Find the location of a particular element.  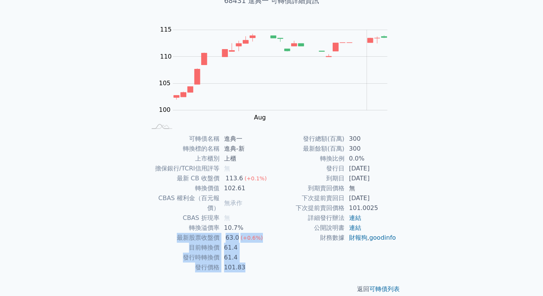

td: 下次提前賣回價格 is located at coordinates (308, 208).